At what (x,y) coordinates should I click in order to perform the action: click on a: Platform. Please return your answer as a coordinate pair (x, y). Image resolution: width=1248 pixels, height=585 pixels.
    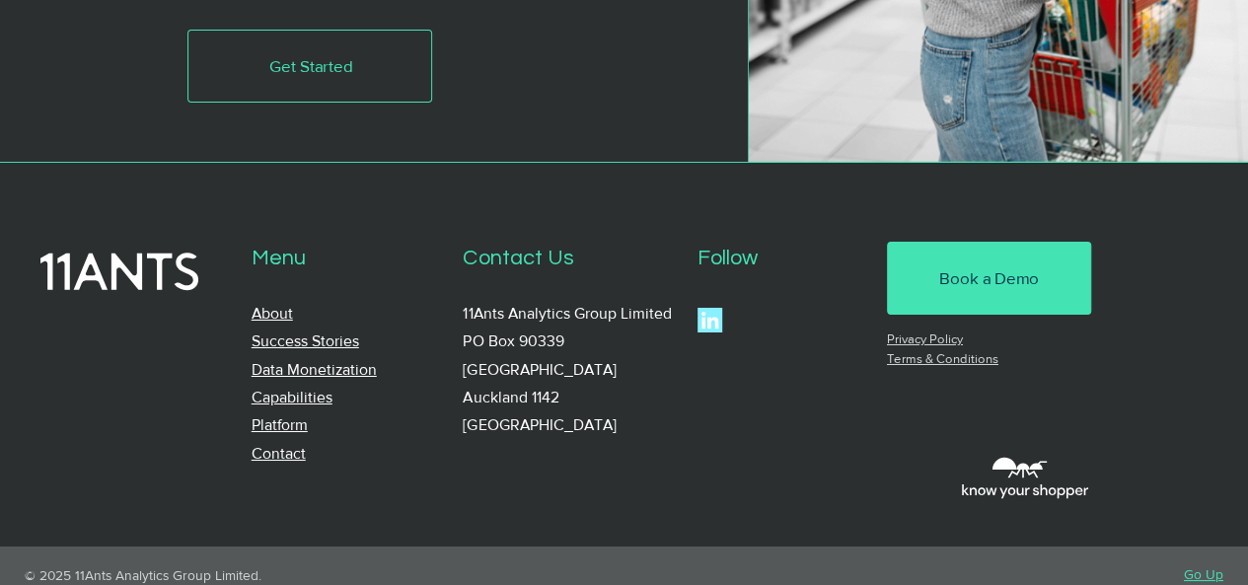
    Looking at the image, I should click on (279, 424).